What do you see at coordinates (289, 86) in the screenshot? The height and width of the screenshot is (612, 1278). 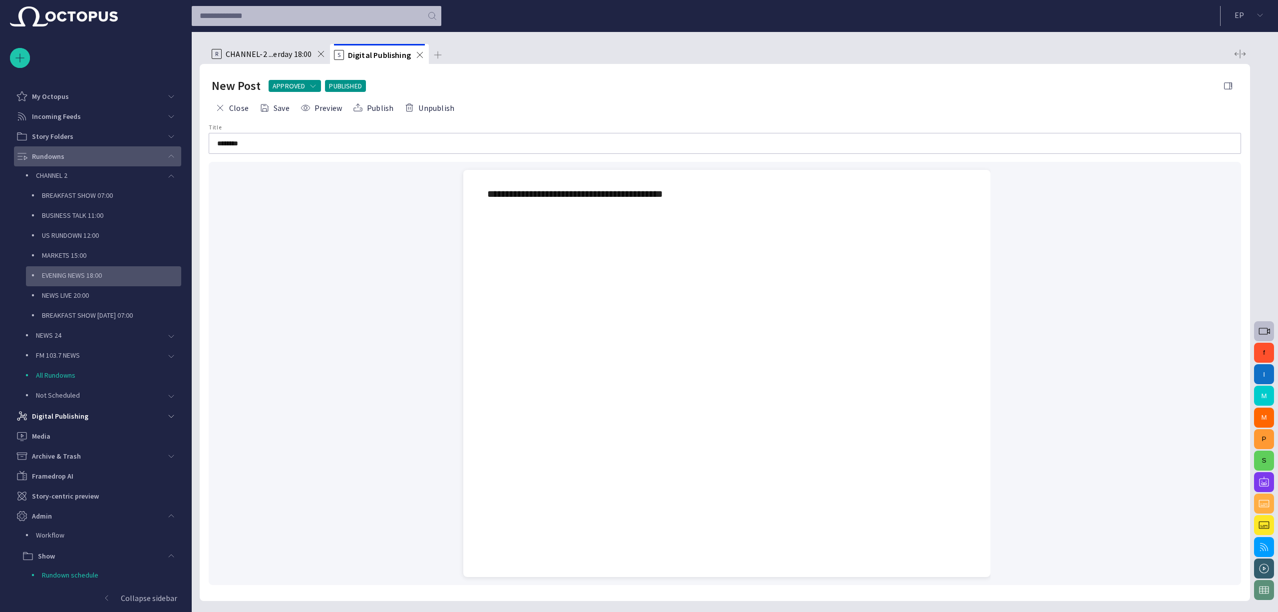 I see `span: APPROVED` at bounding box center [289, 86].